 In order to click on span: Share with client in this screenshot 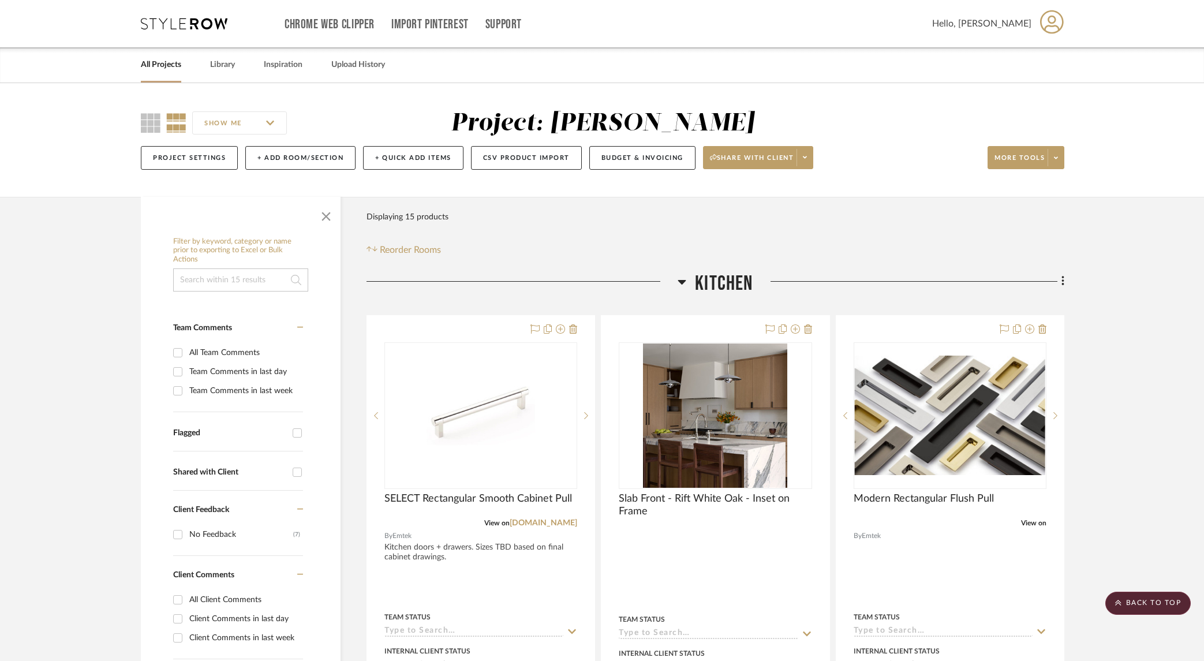, I will do `click(752, 162)`.